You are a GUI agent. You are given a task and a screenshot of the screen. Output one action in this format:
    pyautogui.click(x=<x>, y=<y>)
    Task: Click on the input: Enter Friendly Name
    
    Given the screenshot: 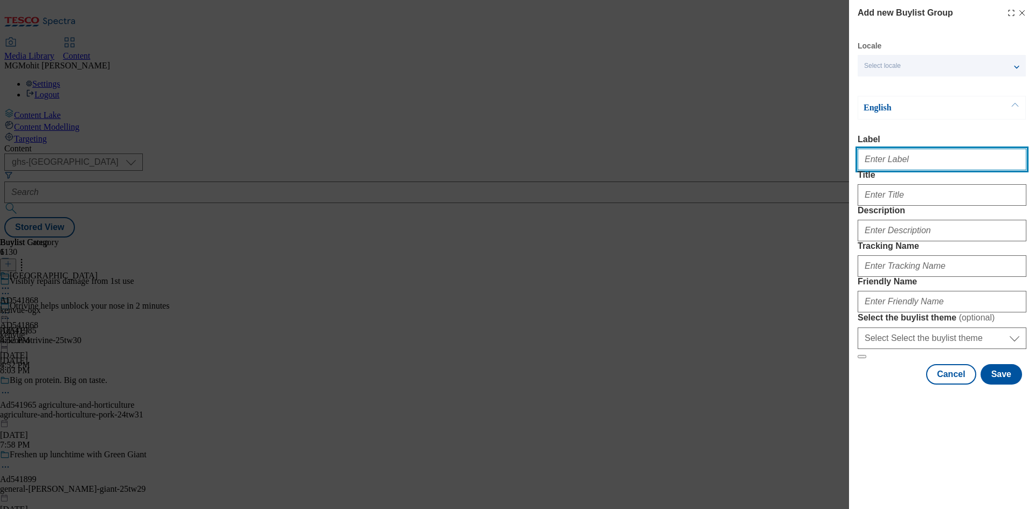 What is the action you would take?
    pyautogui.click(x=942, y=302)
    